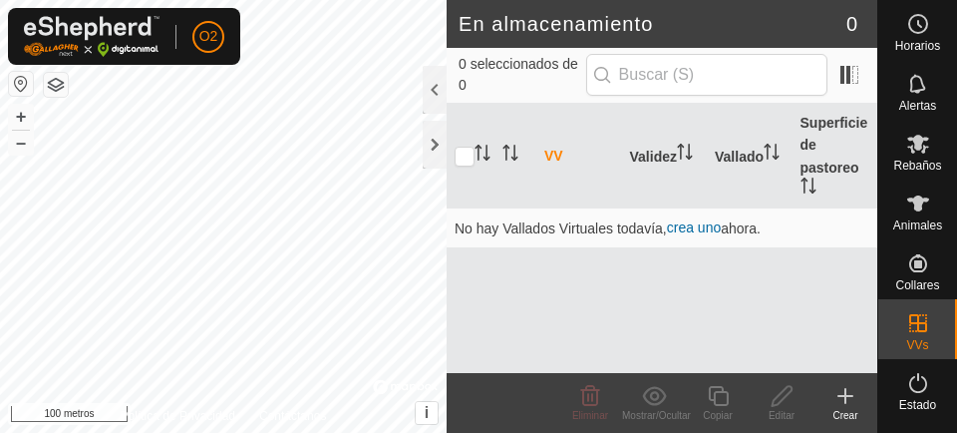  Describe the element at coordinates (653, 157) in the screenshot. I see `font: Validez` at that location.